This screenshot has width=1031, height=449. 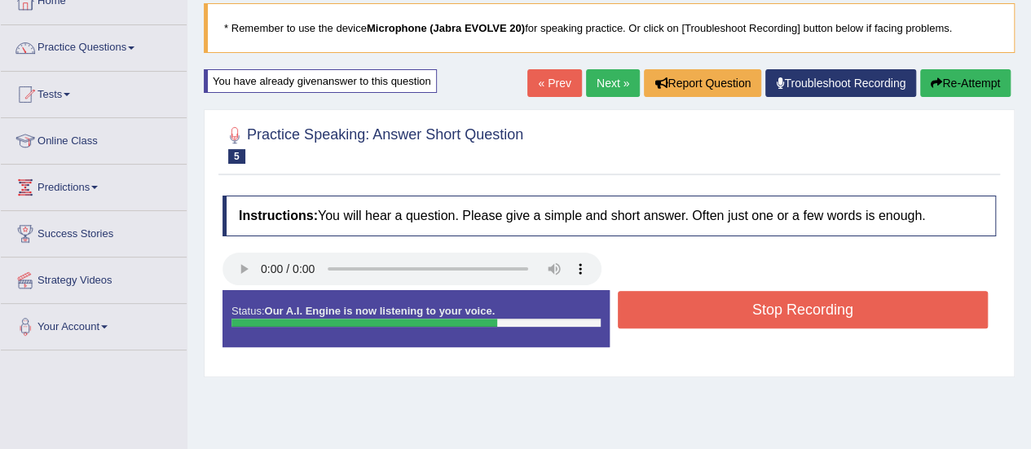 I want to click on a: « Prev, so click(x=554, y=83).